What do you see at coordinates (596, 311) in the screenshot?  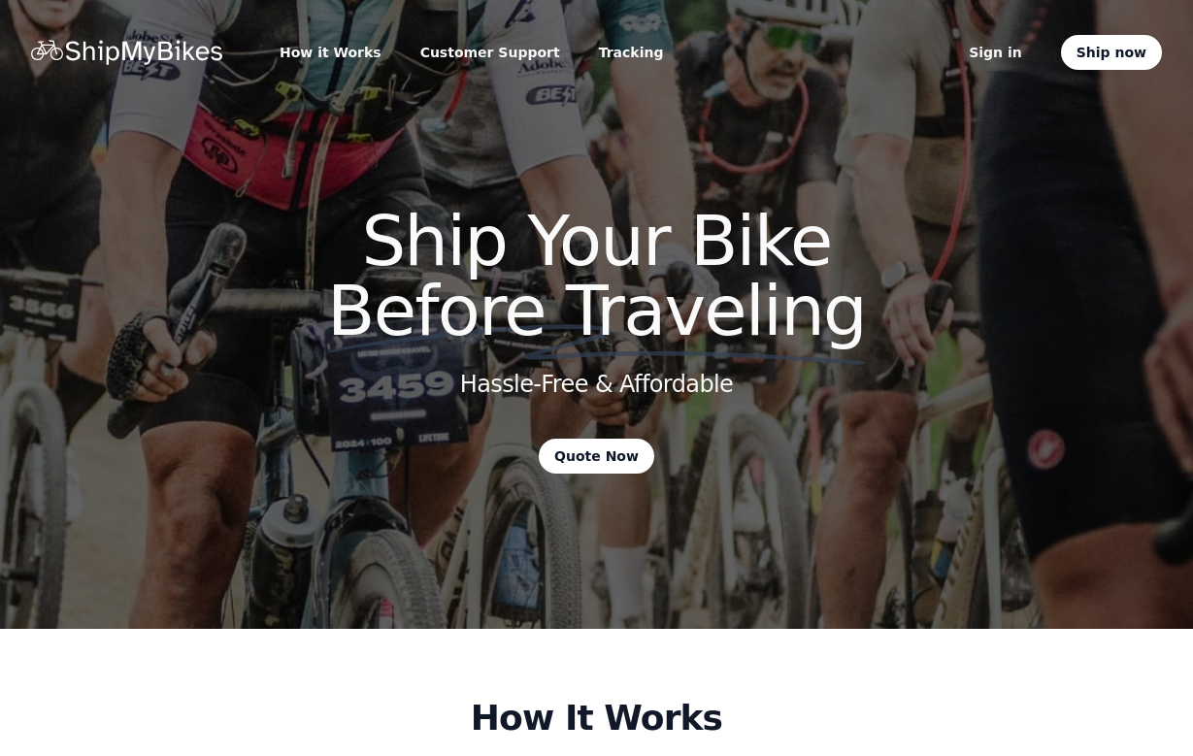 I see `span: Before Traveling` at bounding box center [596, 311].